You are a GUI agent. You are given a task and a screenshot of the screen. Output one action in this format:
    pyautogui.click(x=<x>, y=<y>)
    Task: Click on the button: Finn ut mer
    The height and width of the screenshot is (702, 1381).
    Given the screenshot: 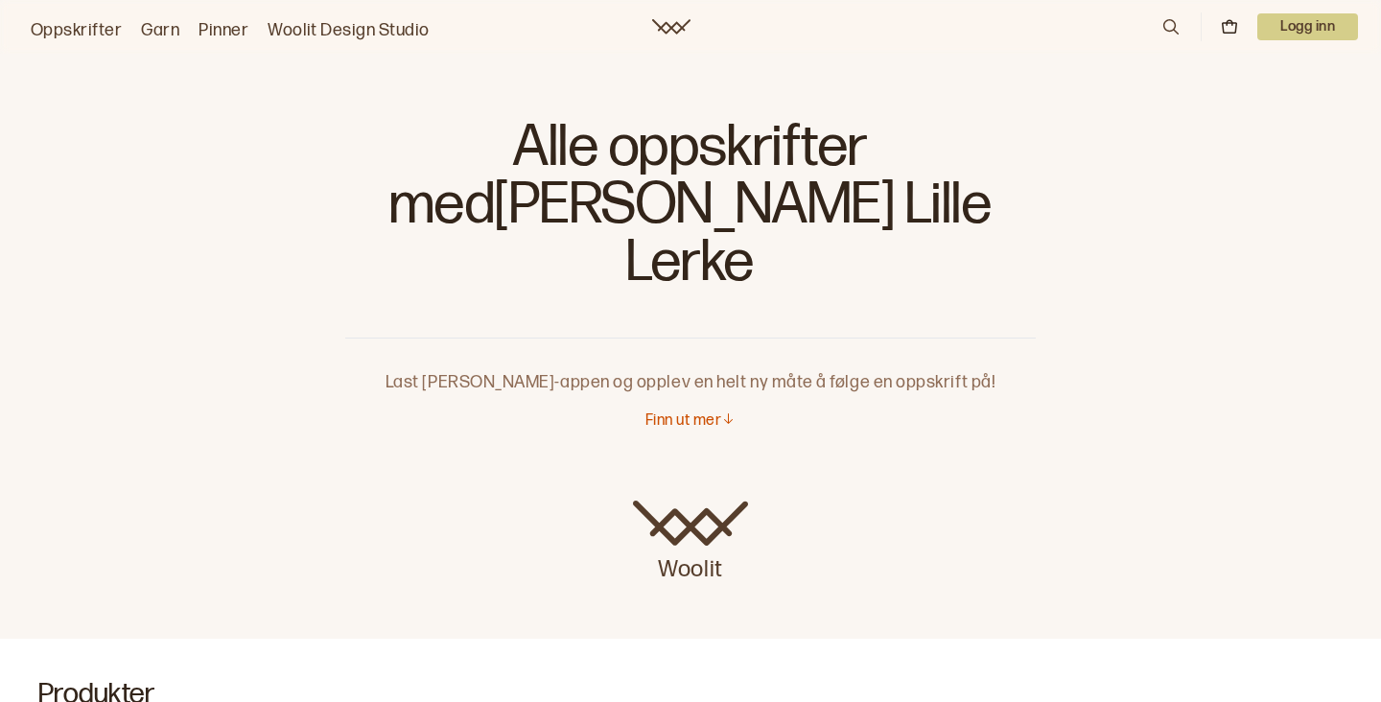 What is the action you would take?
    pyautogui.click(x=690, y=421)
    